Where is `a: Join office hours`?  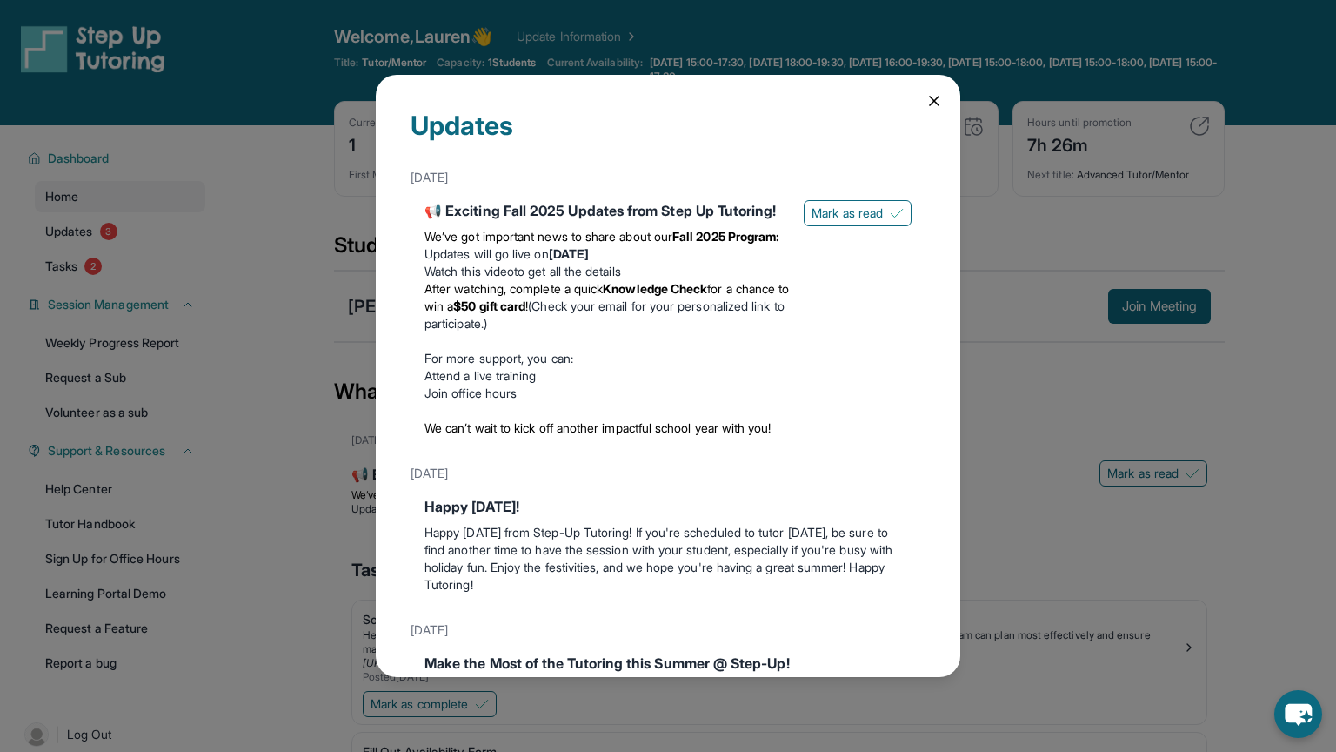
a: Join office hours is located at coordinates (471, 392).